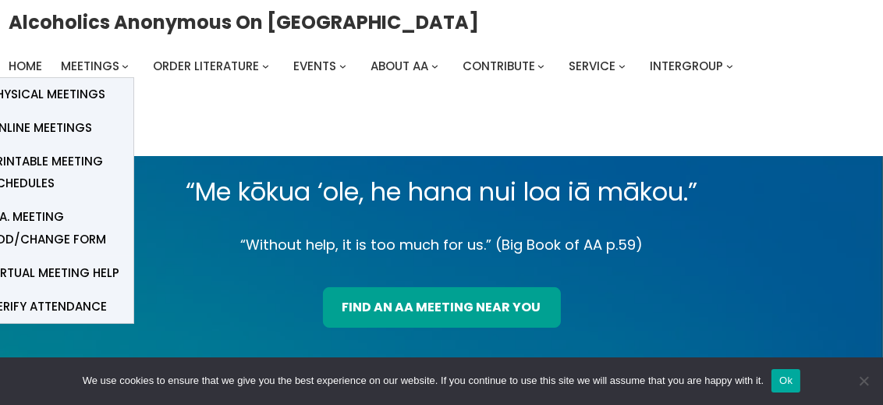 This screenshot has width=883, height=405. What do you see at coordinates (442, 307) in the screenshot?
I see `a: find an aa meeting near you` at bounding box center [442, 307].